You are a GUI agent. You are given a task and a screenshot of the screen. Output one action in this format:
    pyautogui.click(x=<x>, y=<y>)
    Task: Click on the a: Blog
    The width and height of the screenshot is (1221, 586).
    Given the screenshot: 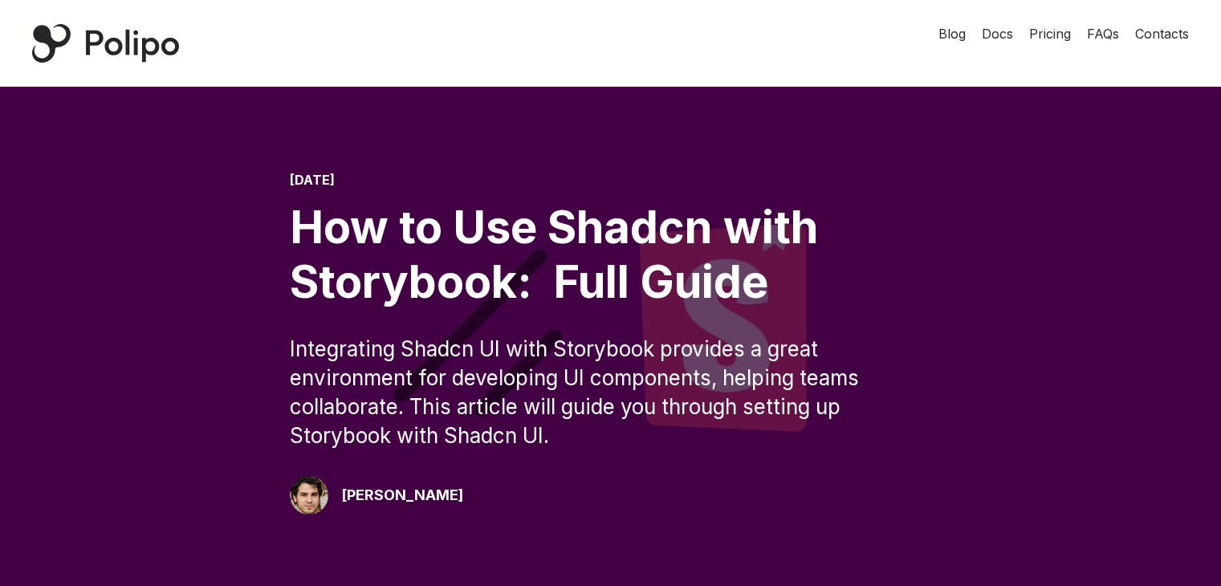 What is the action you would take?
    pyautogui.click(x=952, y=34)
    